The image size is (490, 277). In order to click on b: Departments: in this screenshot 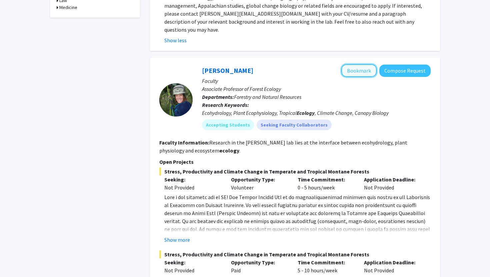, I will do `click(218, 97)`.